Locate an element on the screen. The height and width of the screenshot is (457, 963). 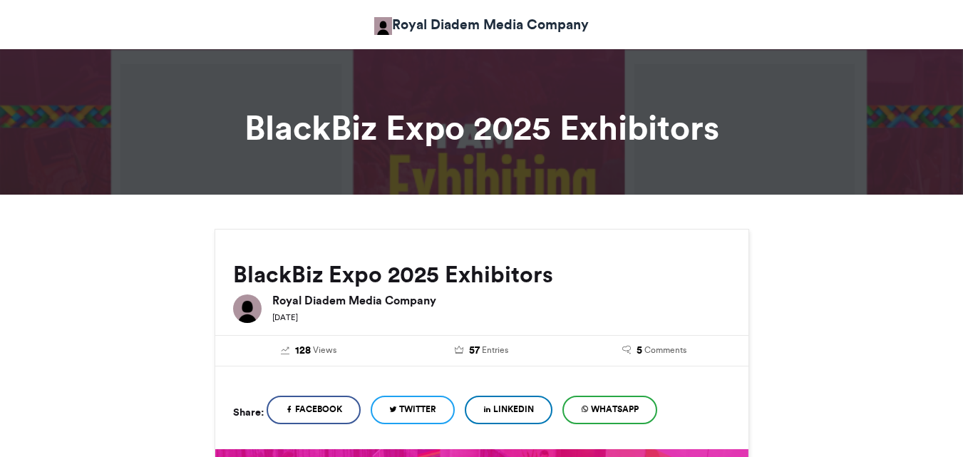
span: 57 is located at coordinates (474, 351).